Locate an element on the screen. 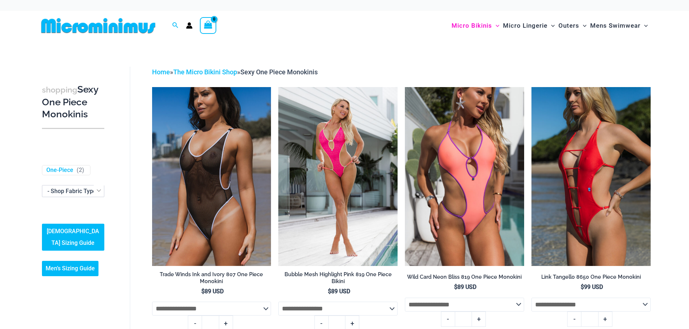 The width and height of the screenshot is (689, 329). img: Bubble Mesh Highlight Pink 819 One Piece 01 is located at coordinates (338, 176).